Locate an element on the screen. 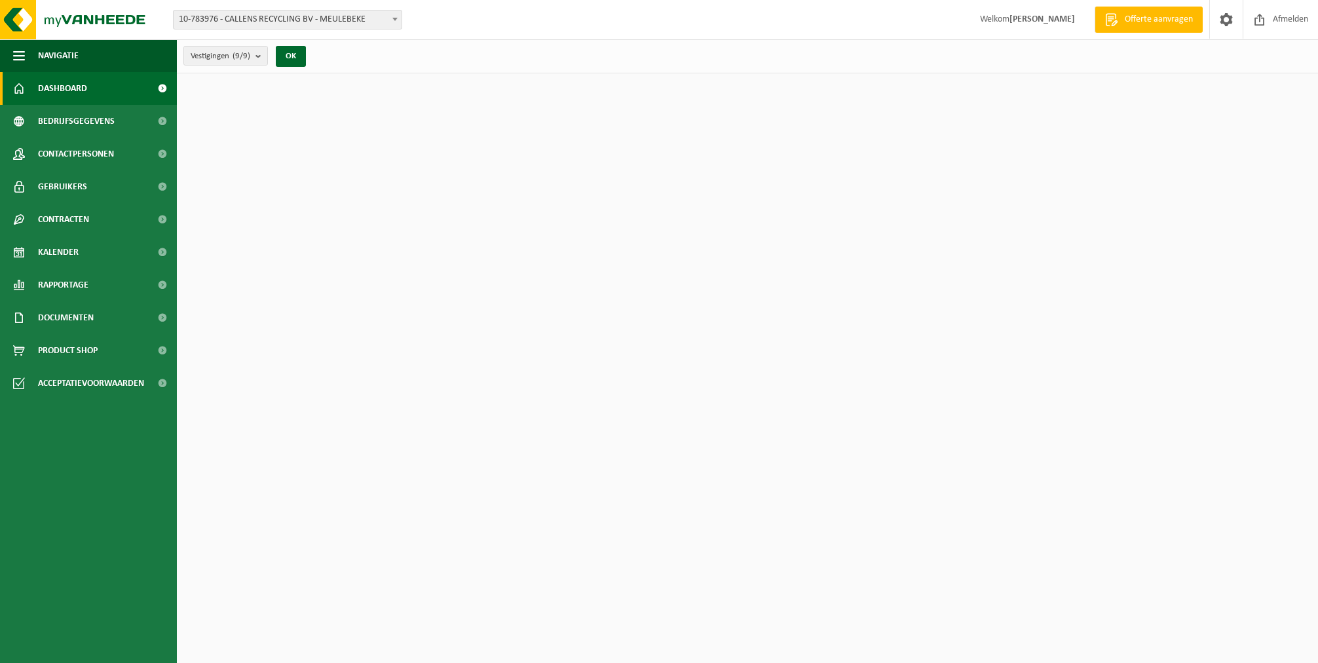  span: Documenten is located at coordinates (66, 318).